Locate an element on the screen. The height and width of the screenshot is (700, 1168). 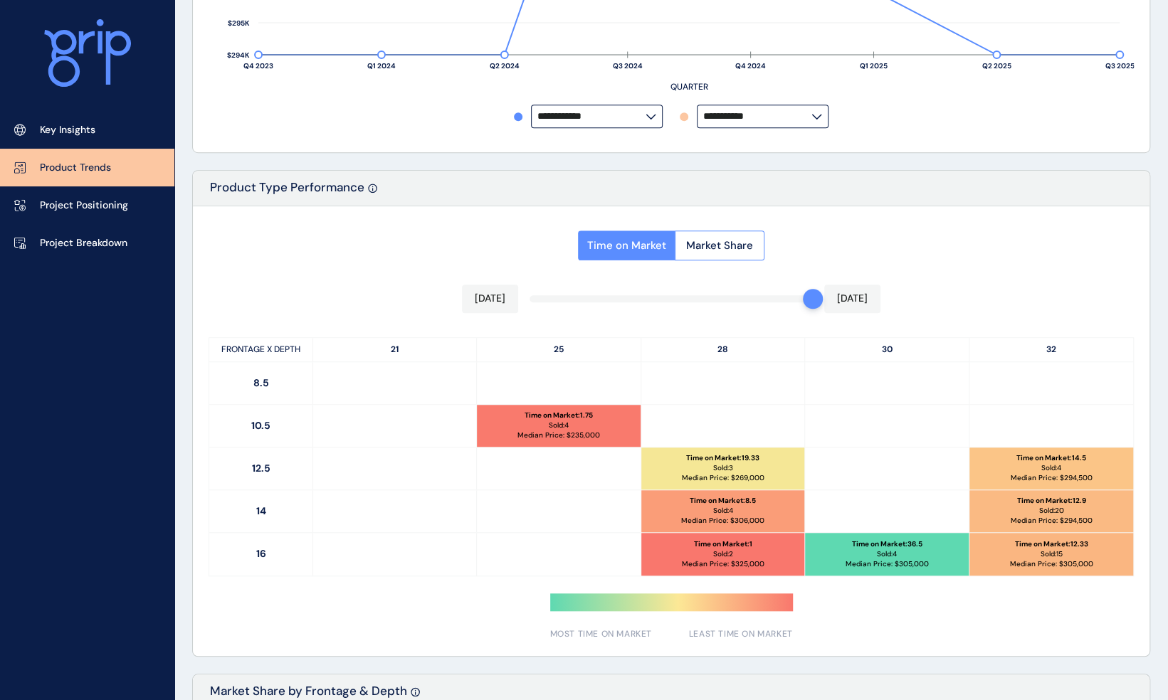
p: Project Positioning is located at coordinates (84, 206).